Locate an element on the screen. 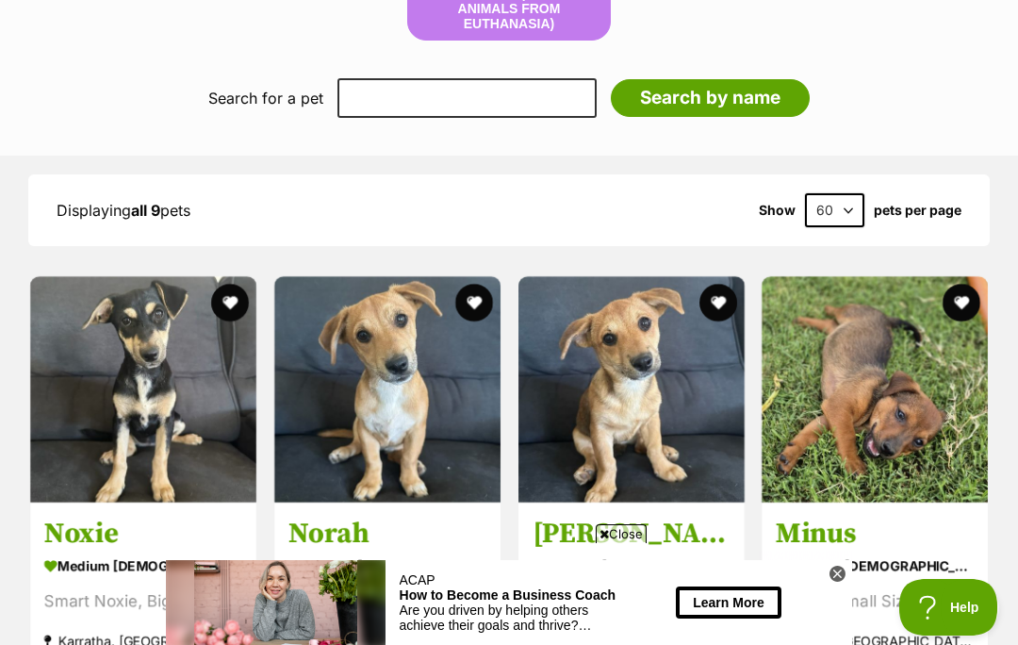 Image resolution: width=1018 pixels, height=645 pixels. span: Show is located at coordinates (777, 210).